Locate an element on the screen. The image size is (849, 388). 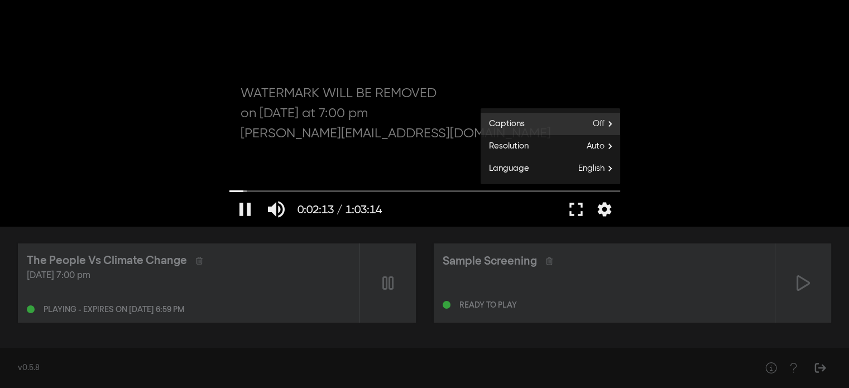
span: Off is located at coordinates (606, 124).